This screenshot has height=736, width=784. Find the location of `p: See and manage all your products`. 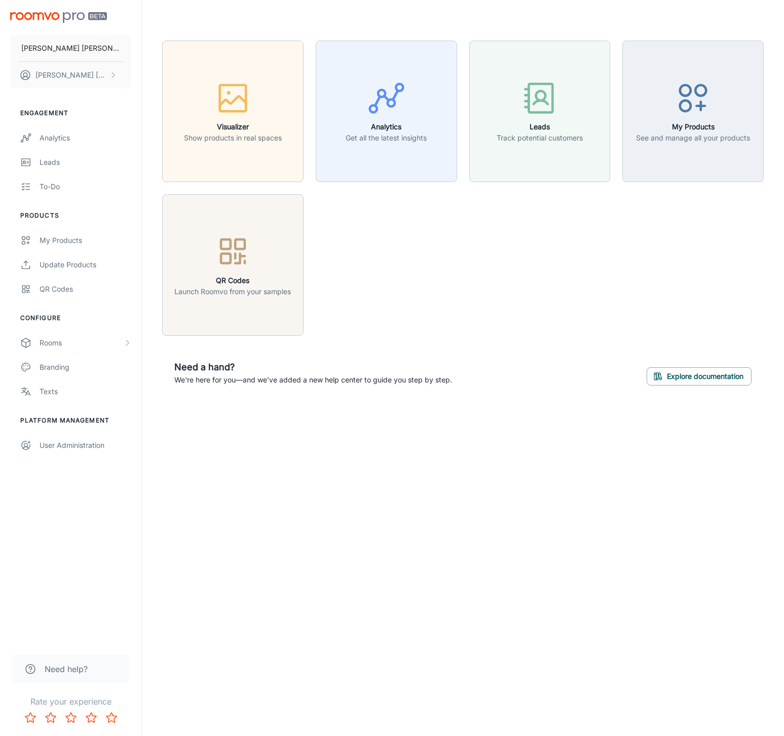

p: See and manage all your products is located at coordinates (693, 138).